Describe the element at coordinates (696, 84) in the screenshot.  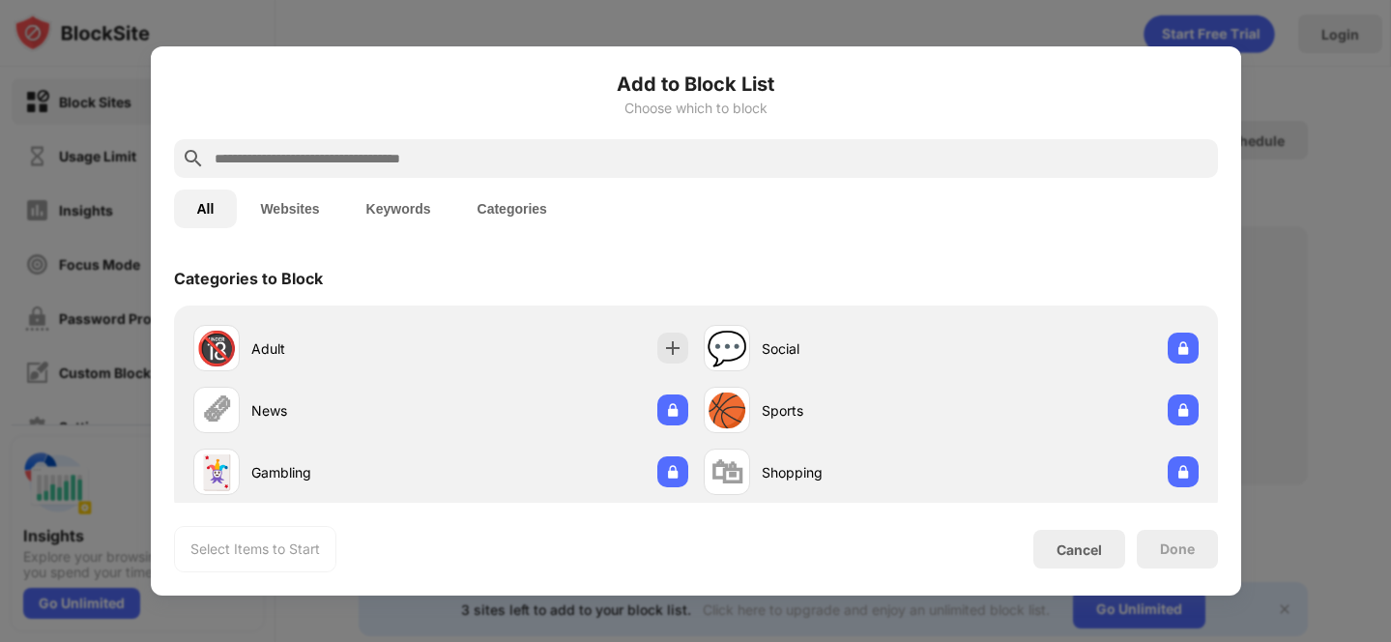
I see `h6: Add to Block List` at that location.